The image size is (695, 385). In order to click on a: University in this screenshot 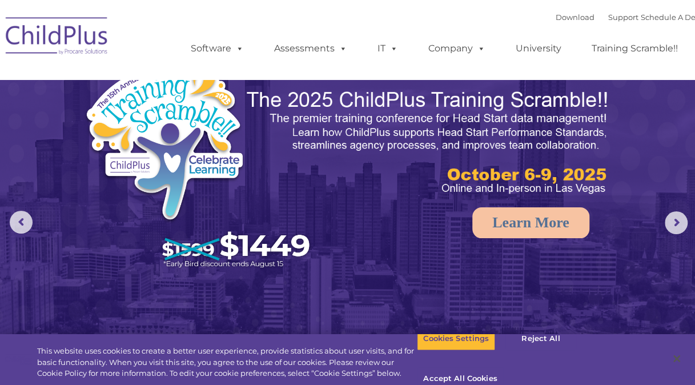, I will do `click(538, 49)`.